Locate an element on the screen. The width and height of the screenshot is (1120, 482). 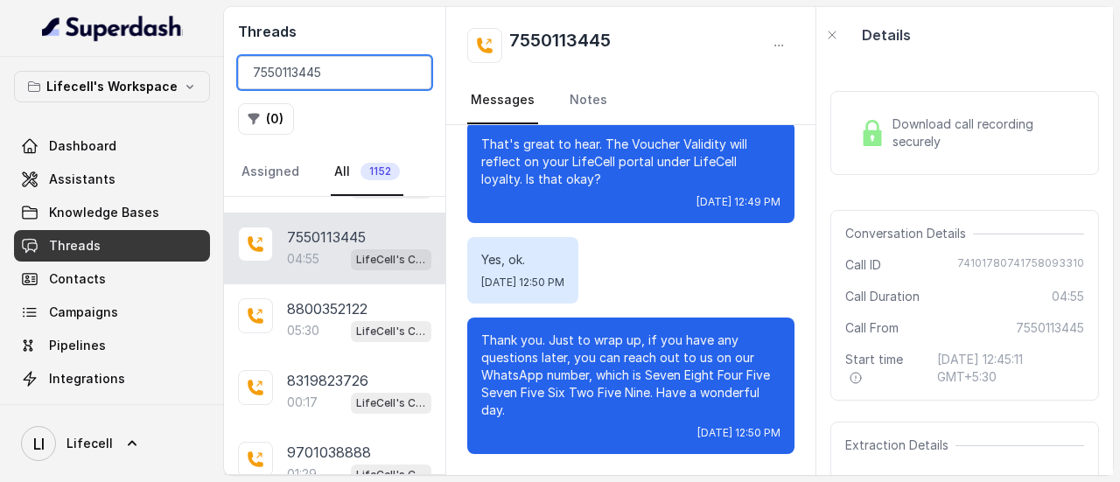
span: Extraction Details is located at coordinates (901, 445).